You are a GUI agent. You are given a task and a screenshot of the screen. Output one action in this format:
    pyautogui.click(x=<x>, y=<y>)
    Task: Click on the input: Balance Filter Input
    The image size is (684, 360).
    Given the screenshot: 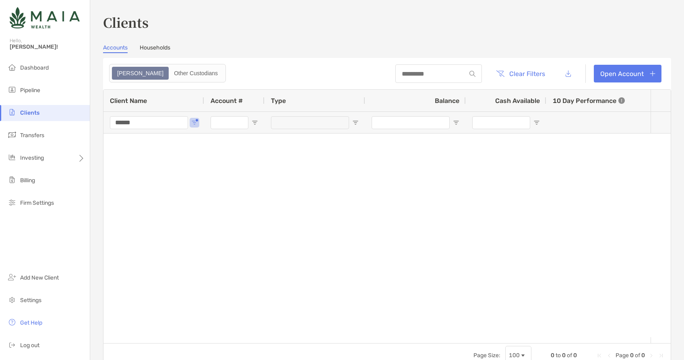 What is the action you would take?
    pyautogui.click(x=411, y=123)
    